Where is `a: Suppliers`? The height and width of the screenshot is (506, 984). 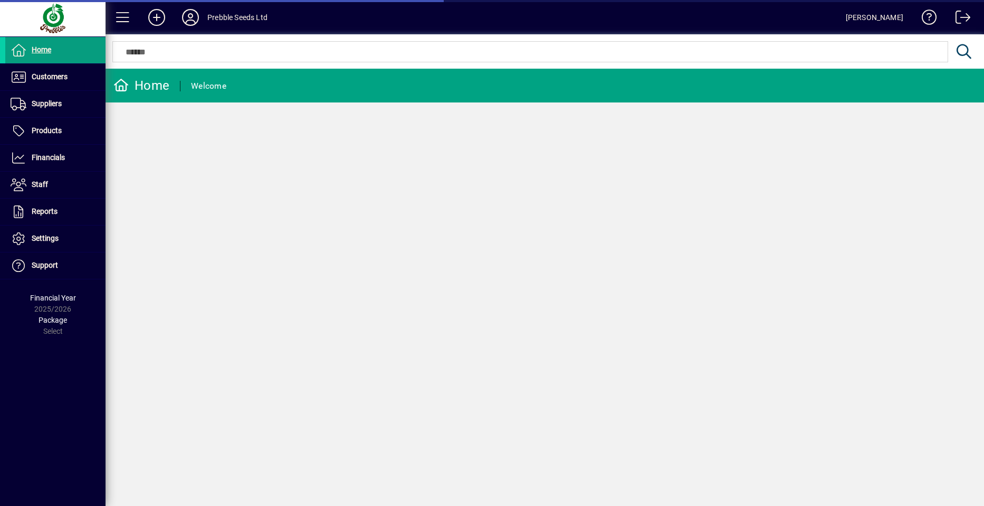 a: Suppliers is located at coordinates (55, 104).